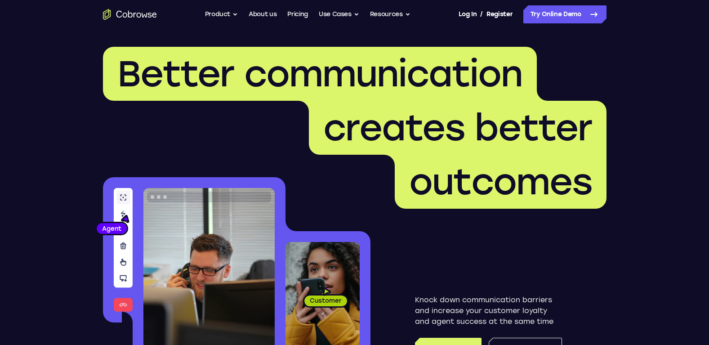  I want to click on span: Customer, so click(325, 300).